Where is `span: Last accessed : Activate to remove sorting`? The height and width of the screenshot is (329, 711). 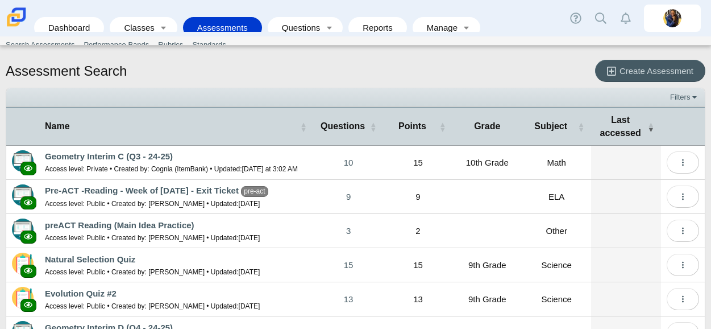
span: Last accessed : Activate to remove sorting is located at coordinates (651, 126).